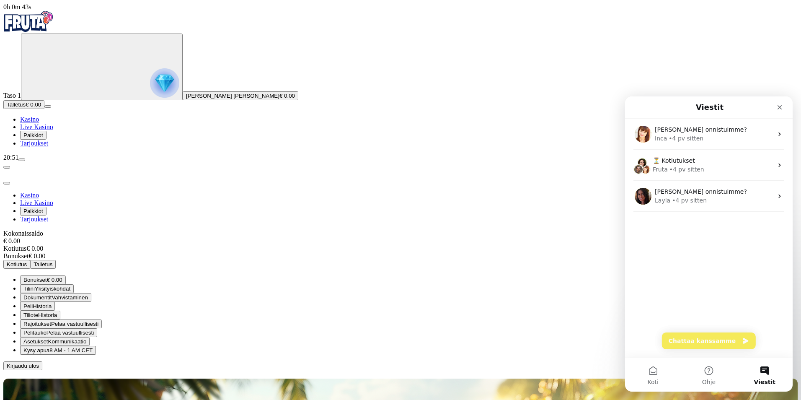  Describe the element at coordinates (17, 7) in the screenshot. I see `span: user session time` at that location.